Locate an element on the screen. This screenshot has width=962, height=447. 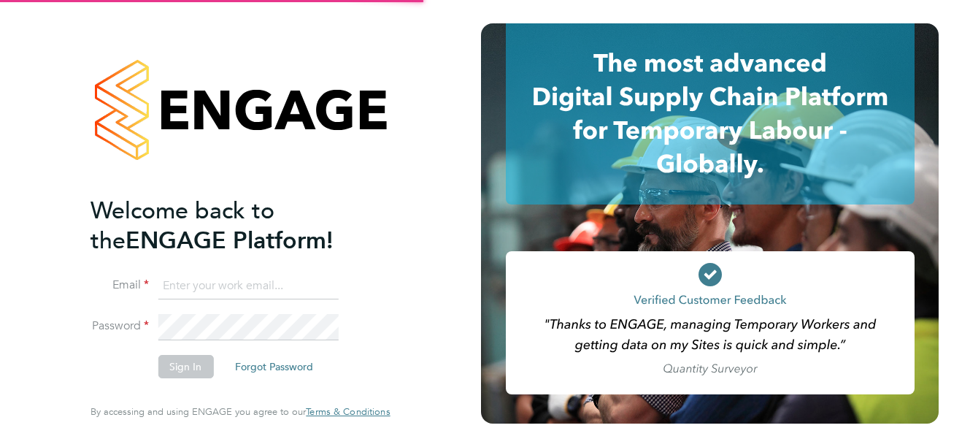
button: Sign In is located at coordinates (185, 366).